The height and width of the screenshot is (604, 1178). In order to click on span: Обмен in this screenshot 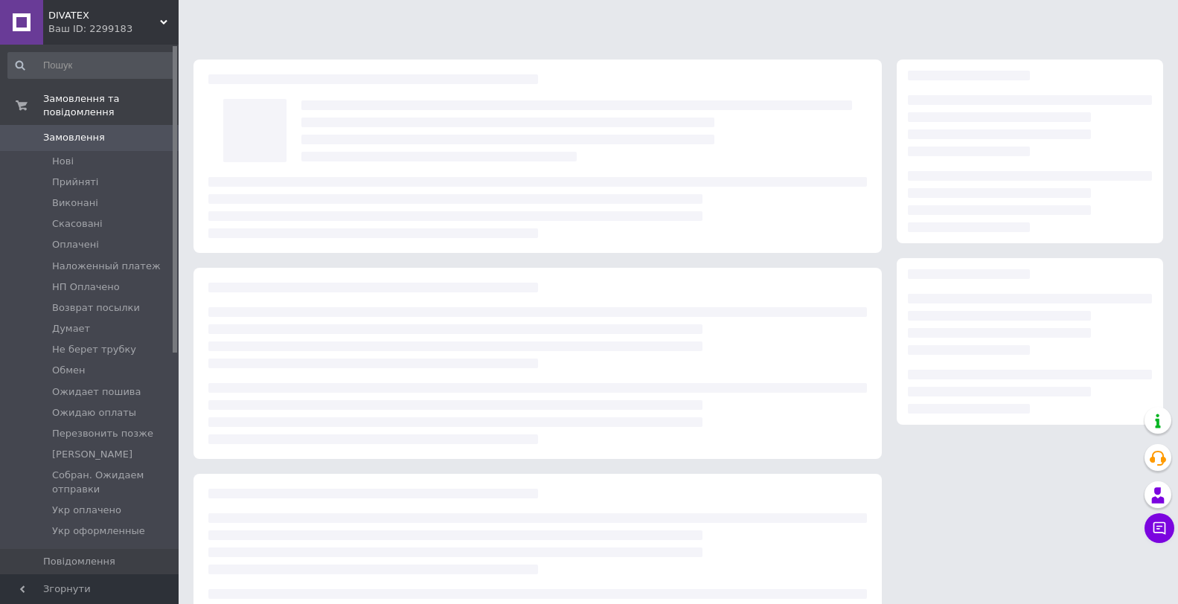, I will do `click(68, 371)`.